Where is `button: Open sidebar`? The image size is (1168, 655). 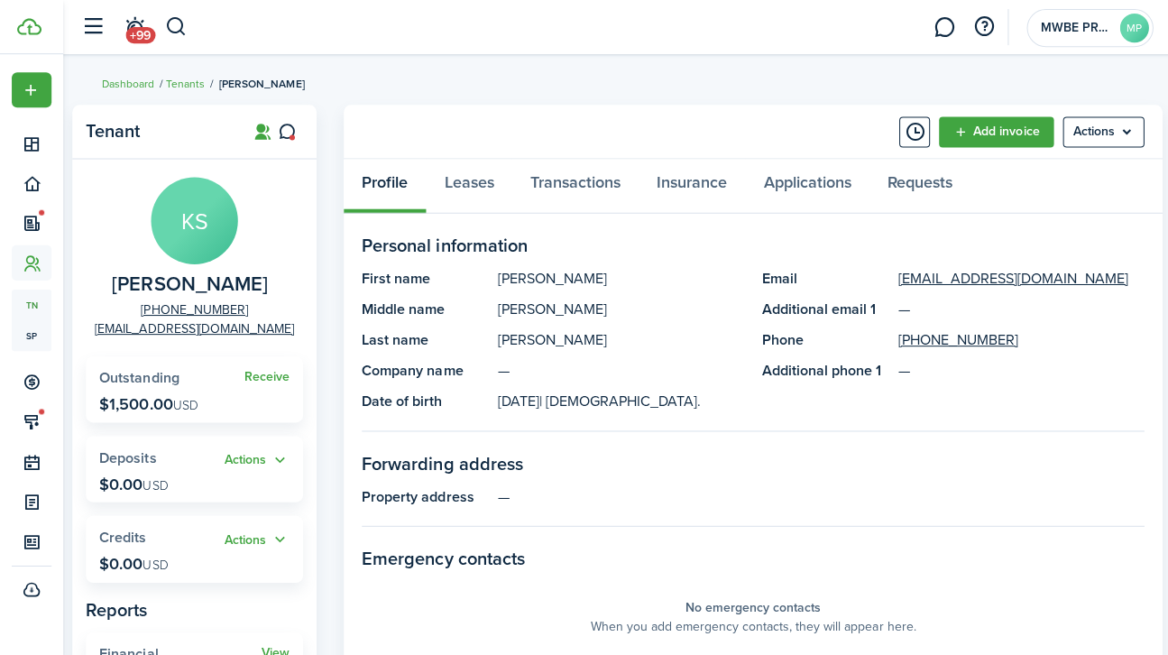
button: Open sidebar is located at coordinates (93, 27).